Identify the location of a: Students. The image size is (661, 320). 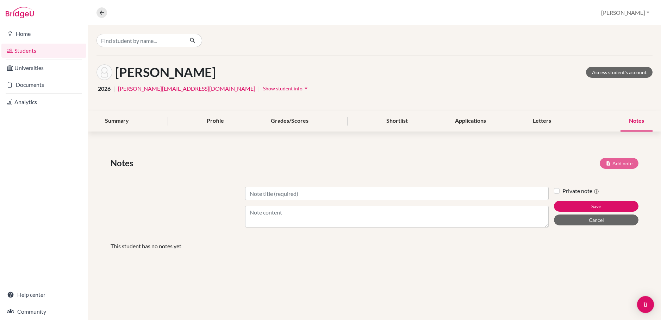
(44, 51).